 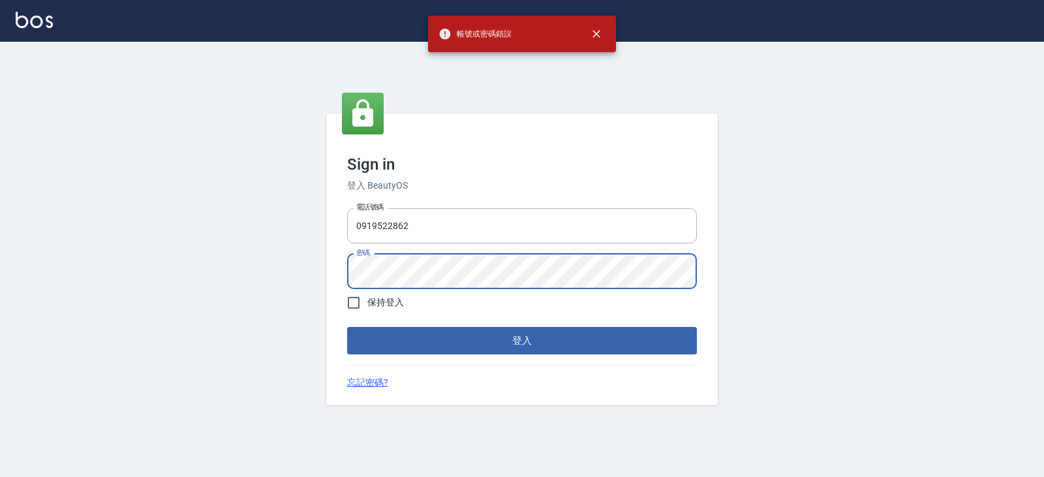 What do you see at coordinates (522, 341) in the screenshot?
I see `button: 登入` at bounding box center [522, 341].